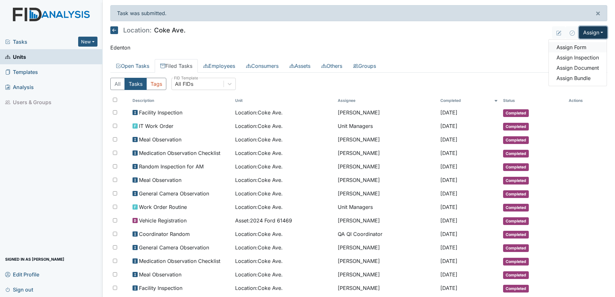  I want to click on a: Groups, so click(365, 66).